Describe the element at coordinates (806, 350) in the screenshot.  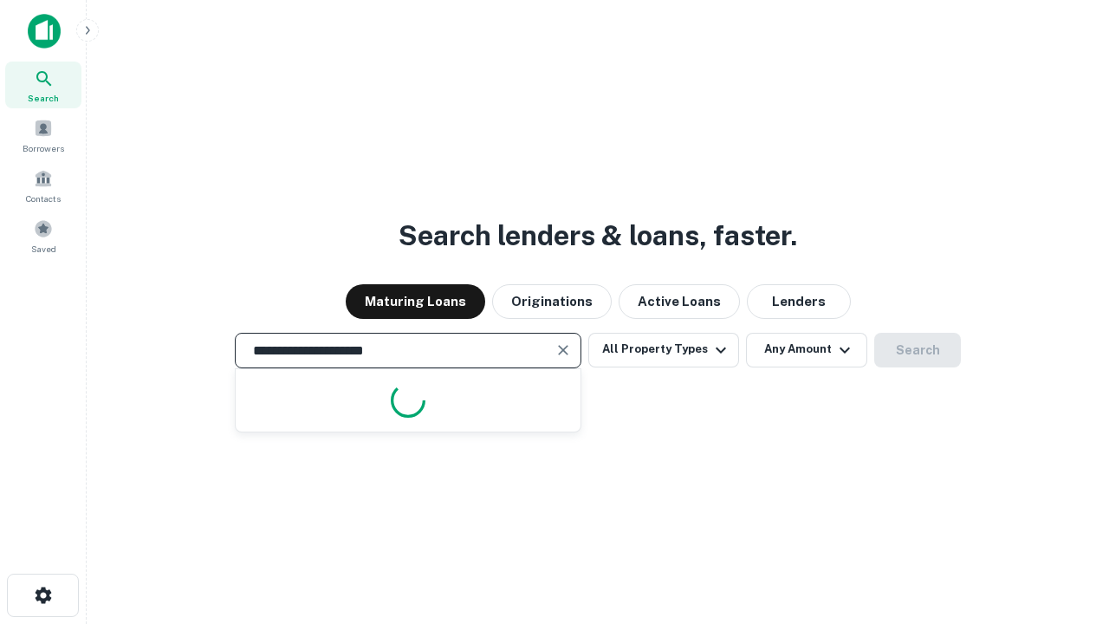
I see `button: Any Amount` at that location.